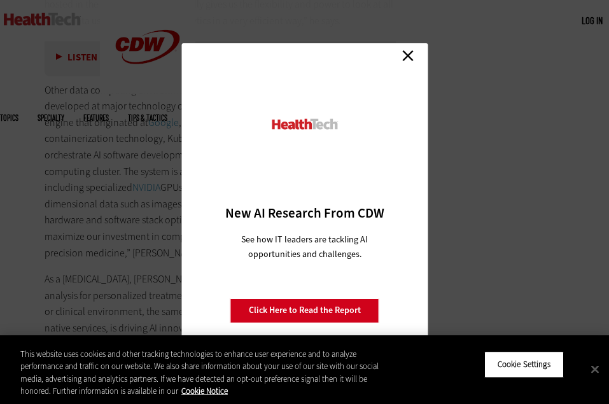  What do you see at coordinates (595, 369) in the screenshot?
I see `button: Close` at bounding box center [595, 369].